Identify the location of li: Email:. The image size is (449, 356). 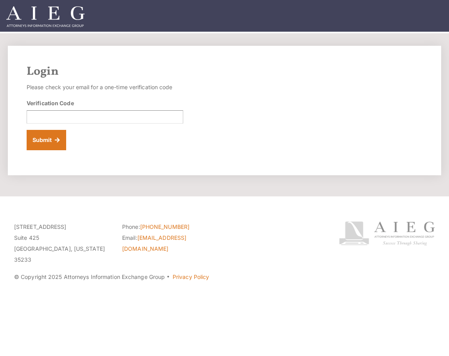
(170, 243).